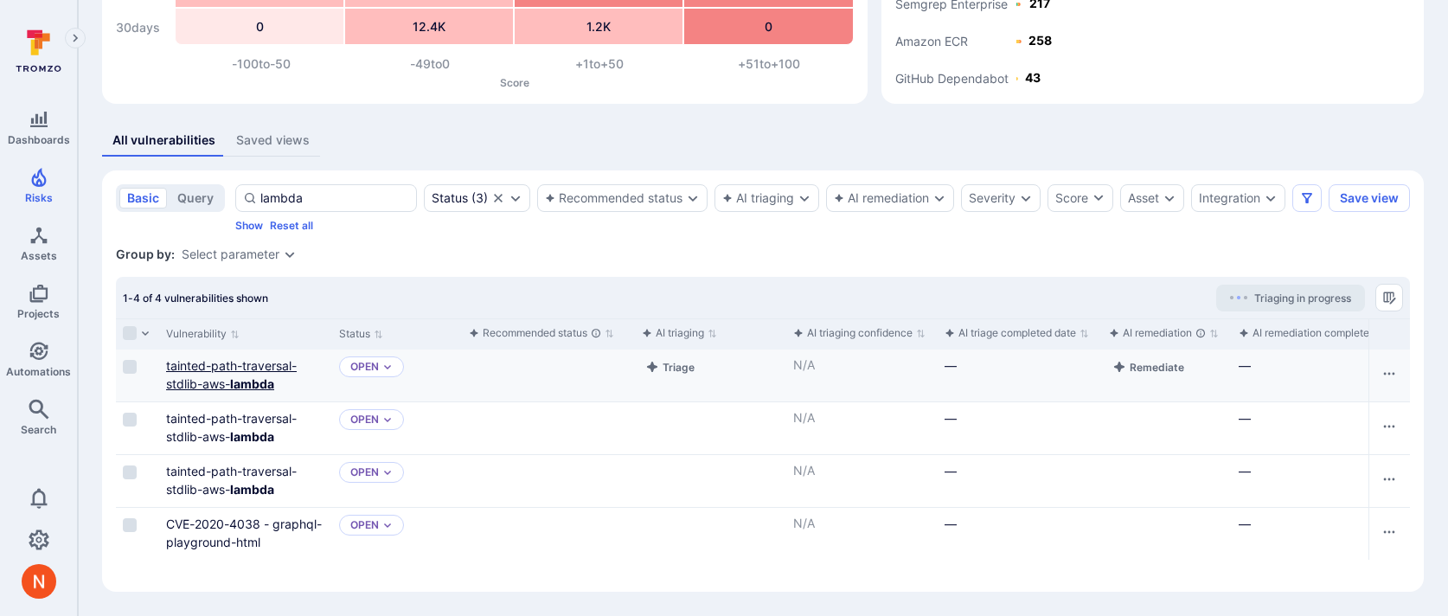  Describe the element at coordinates (38, 313) in the screenshot. I see `span: Projects` at that location.